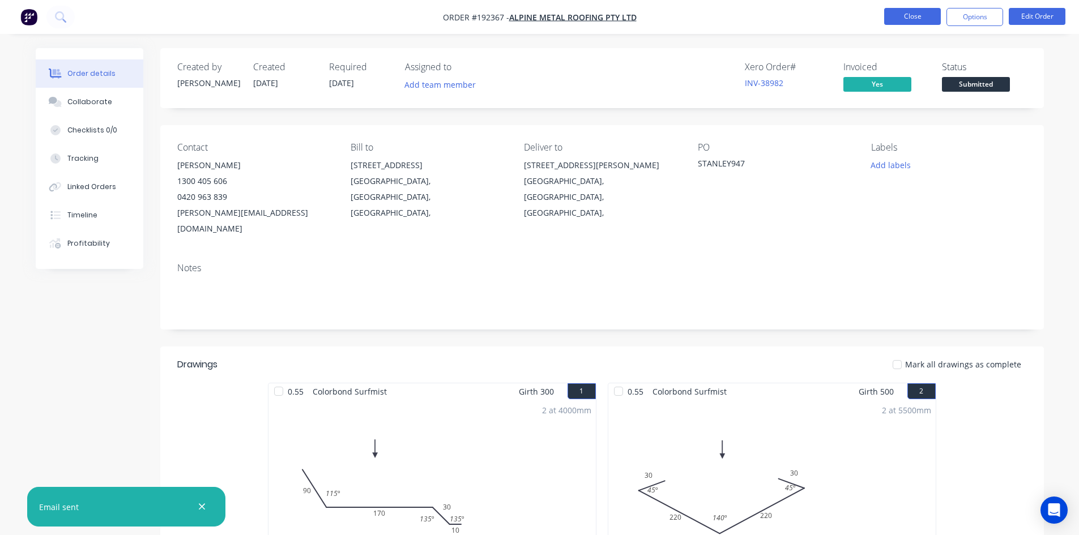  Describe the element at coordinates (567, 410) in the screenshot. I see `div: 2 at 4000mm` at that location.